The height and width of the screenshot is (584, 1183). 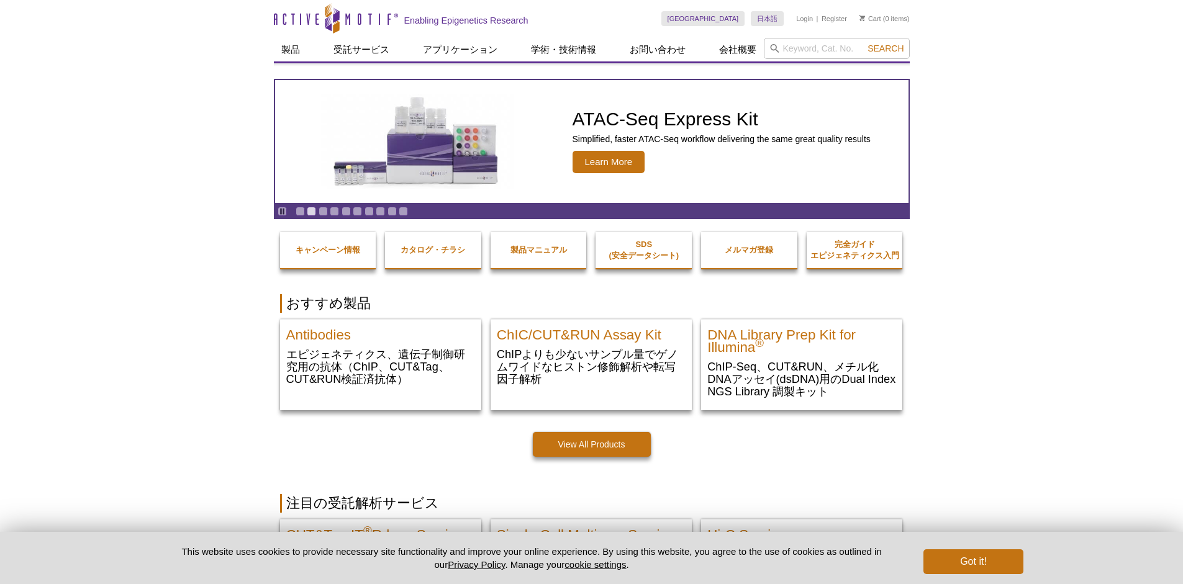 I want to click on h2: ChIC/CUT&RUN Assay Kit, so click(x=591, y=332).